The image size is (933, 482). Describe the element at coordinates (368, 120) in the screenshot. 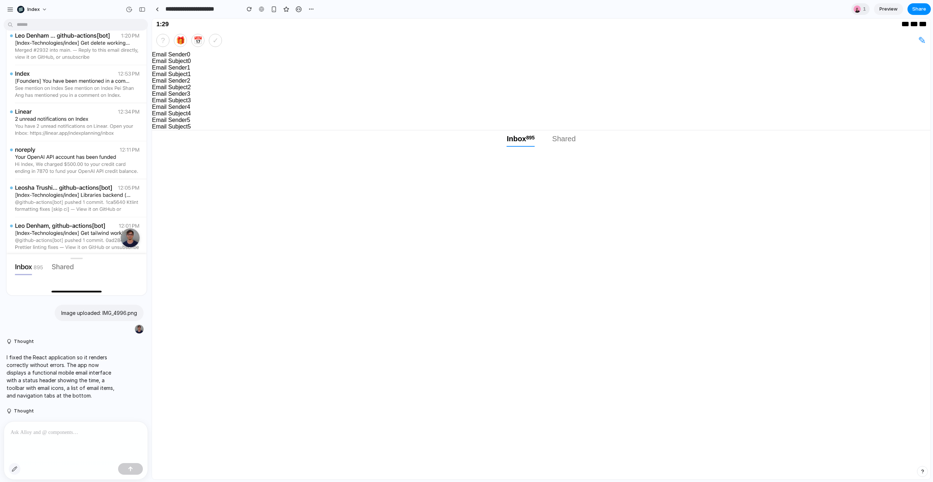

I see `div: Inbox` at that location.